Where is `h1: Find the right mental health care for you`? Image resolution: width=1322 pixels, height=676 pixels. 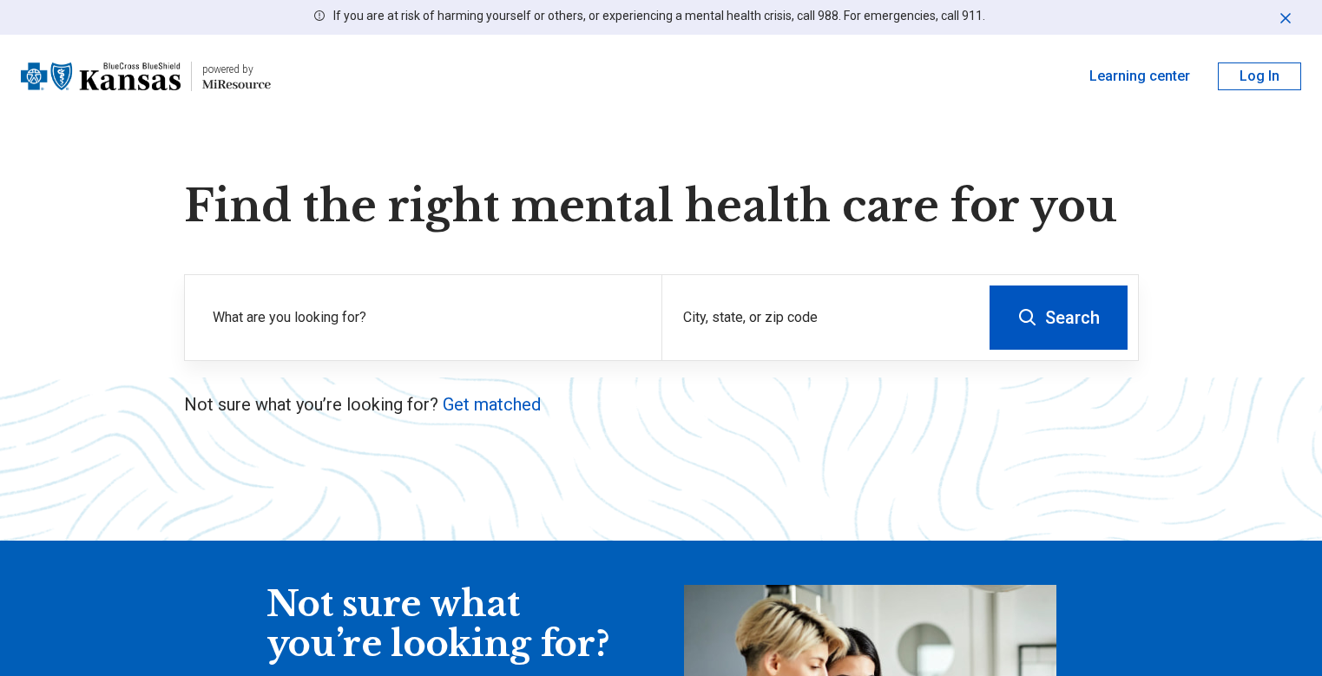 h1: Find the right mental health care for you is located at coordinates (661, 207).